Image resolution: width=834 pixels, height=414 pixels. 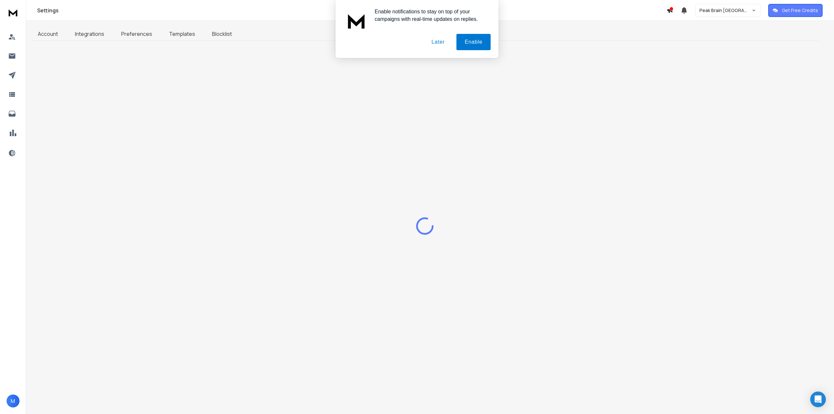 What do you see at coordinates (818, 399) in the screenshot?
I see `div: Open Intercom Messenger` at bounding box center [818, 399].